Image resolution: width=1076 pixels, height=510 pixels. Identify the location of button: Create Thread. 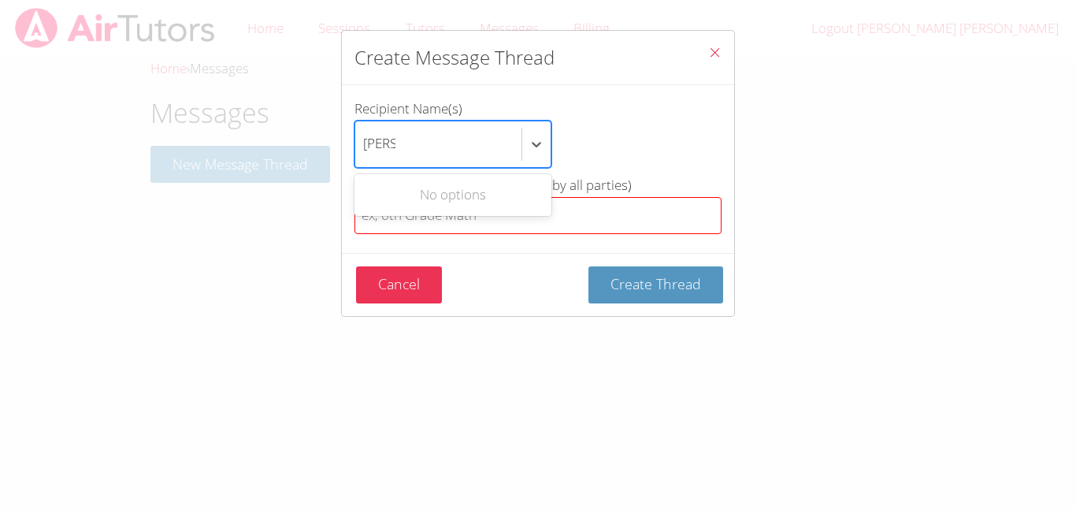
(655, 284).